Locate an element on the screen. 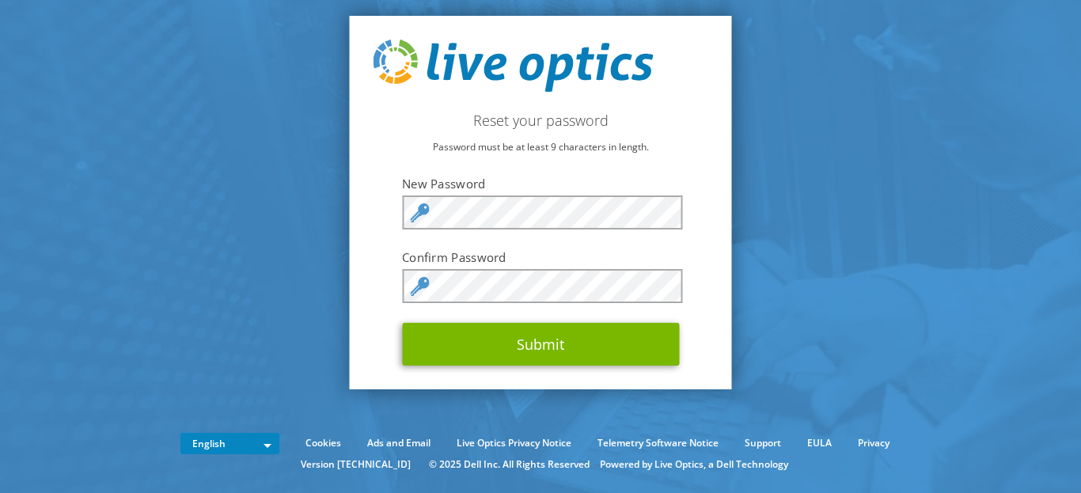 This screenshot has height=493, width=1081. p: Password must be at least 9 characters in length. is located at coordinates (541, 147).